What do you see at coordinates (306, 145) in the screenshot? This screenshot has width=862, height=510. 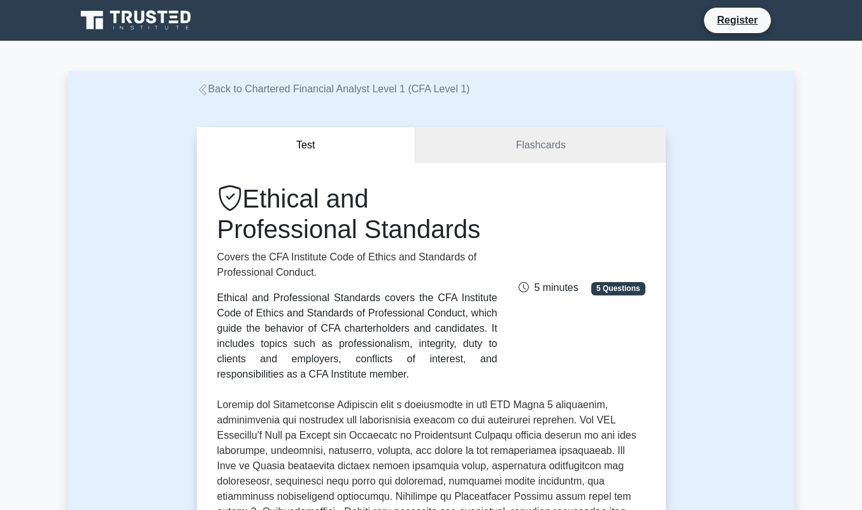 I see `button: Test` at bounding box center [306, 145].